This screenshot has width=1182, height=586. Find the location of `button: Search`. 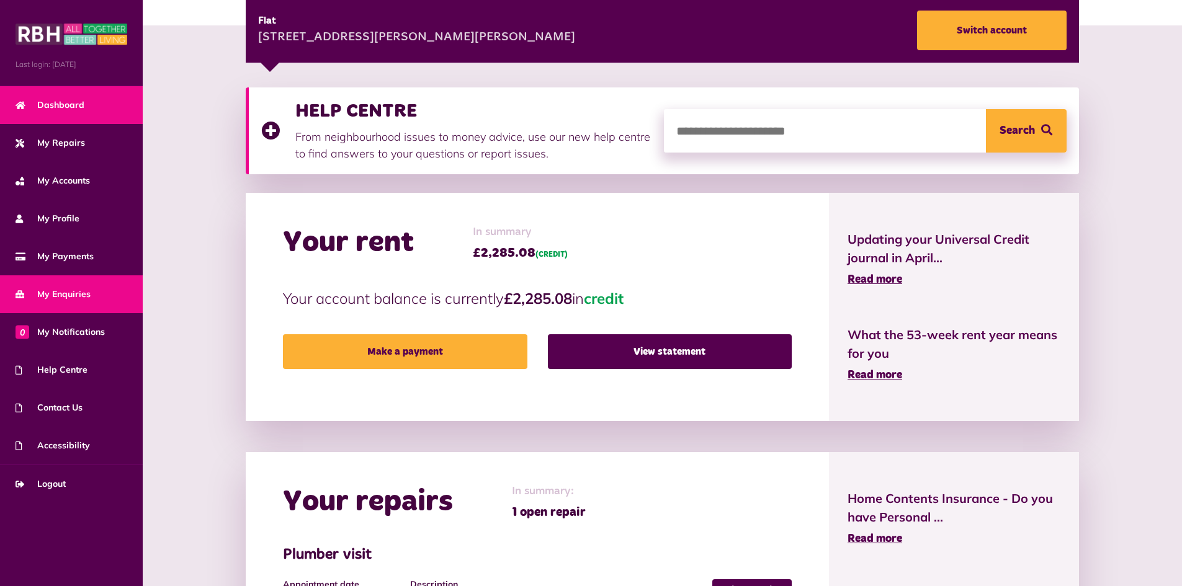

button: Search is located at coordinates (1026, 131).